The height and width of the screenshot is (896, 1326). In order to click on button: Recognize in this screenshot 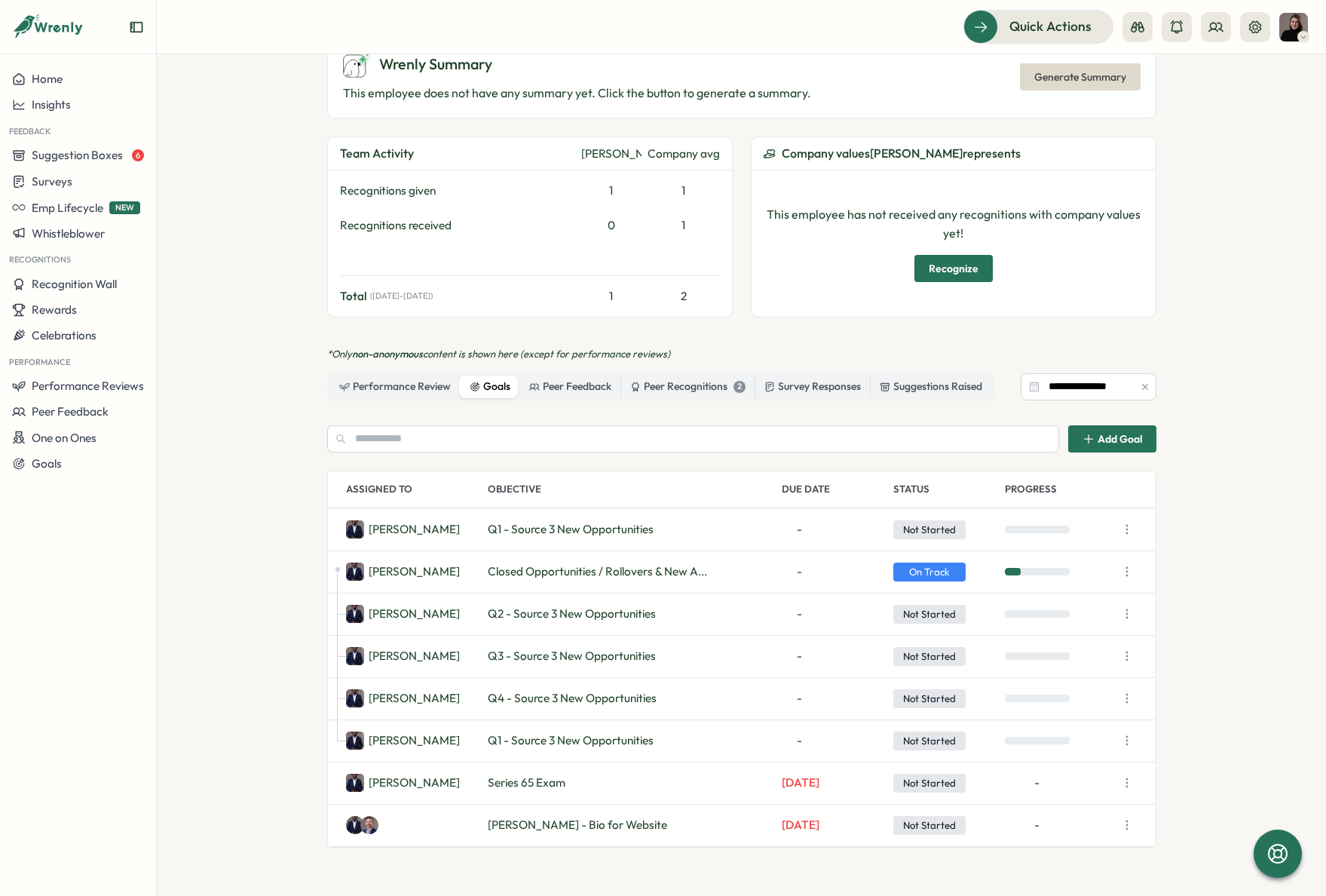, I will do `click(954, 268)`.